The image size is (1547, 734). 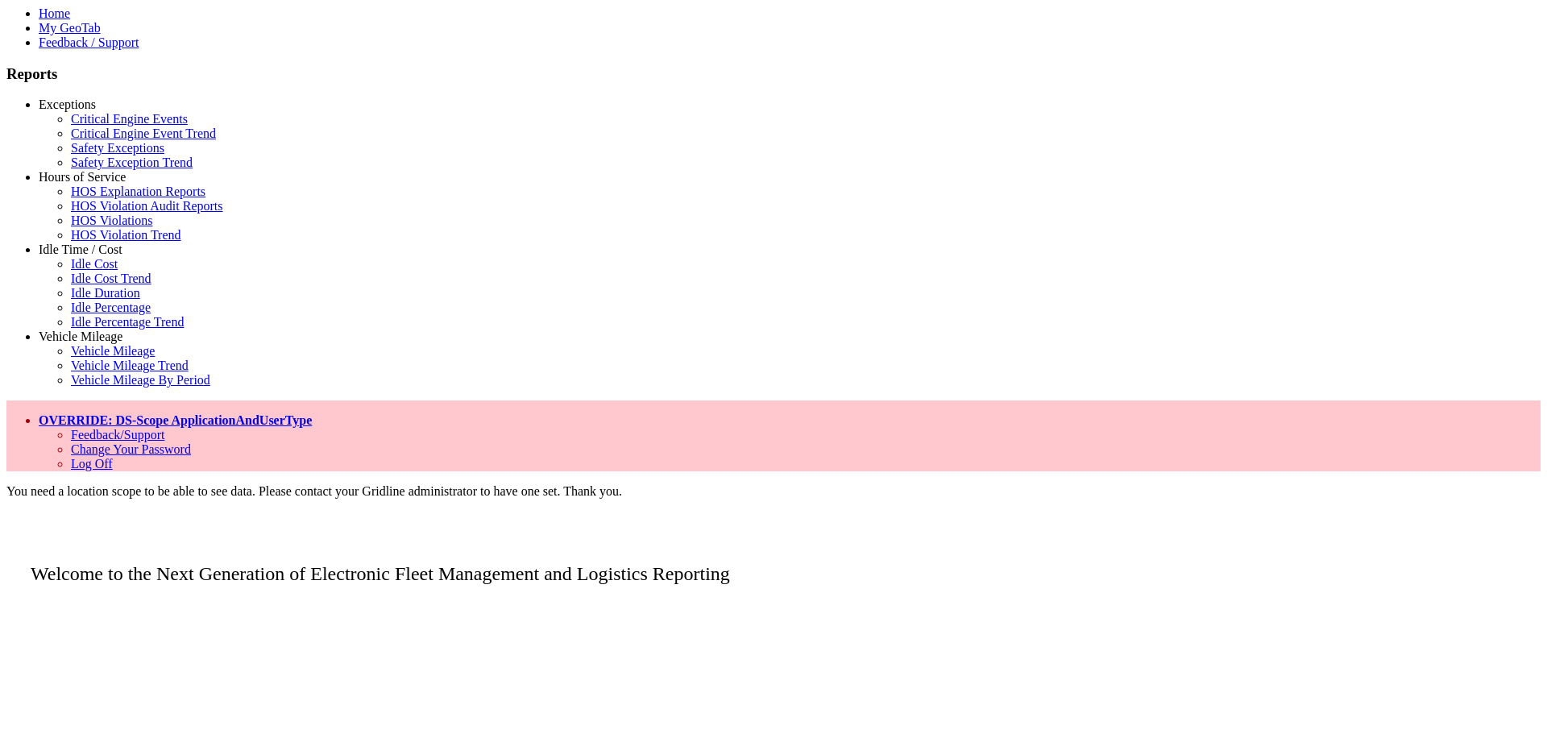 I want to click on a: Idle Percentage, so click(x=110, y=307).